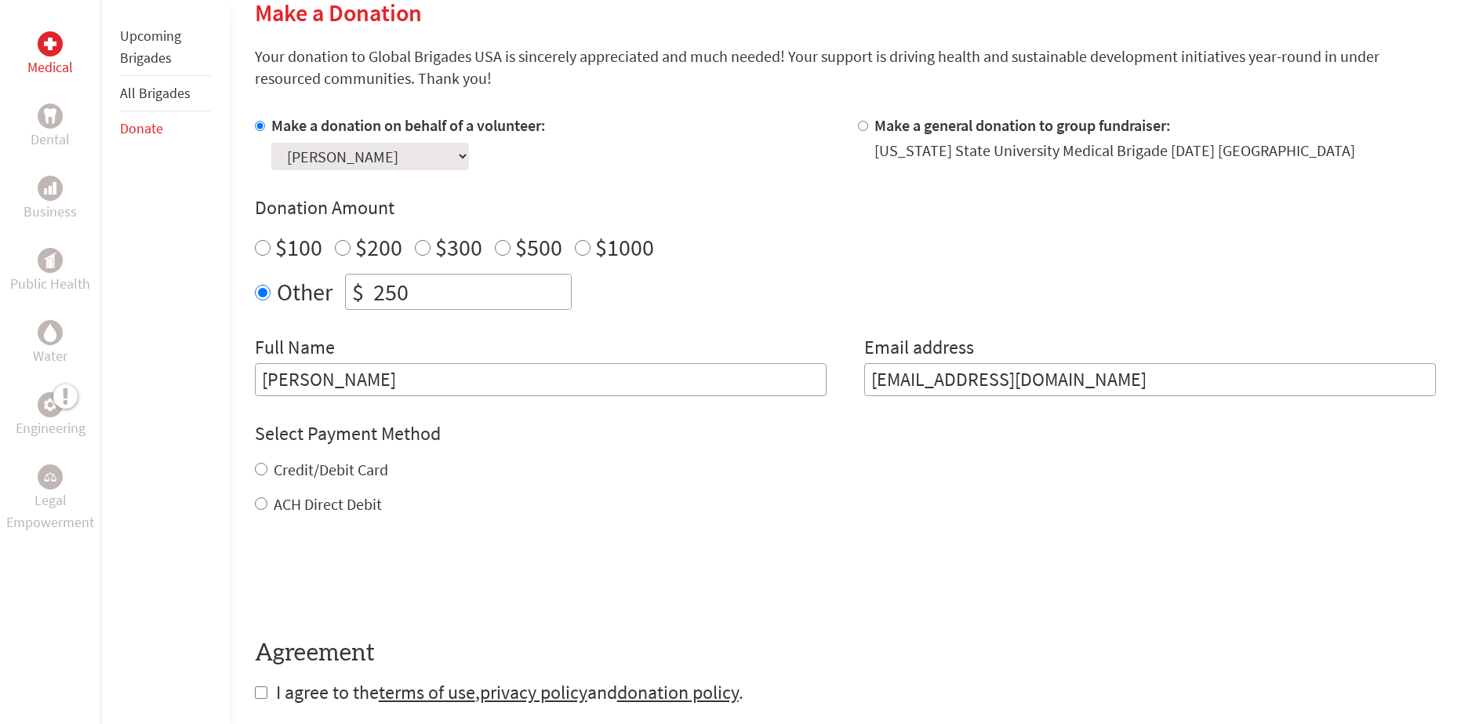 This screenshot has height=724, width=1461. Describe the element at coordinates (919, 349) in the screenshot. I see `label: Email address` at that location.